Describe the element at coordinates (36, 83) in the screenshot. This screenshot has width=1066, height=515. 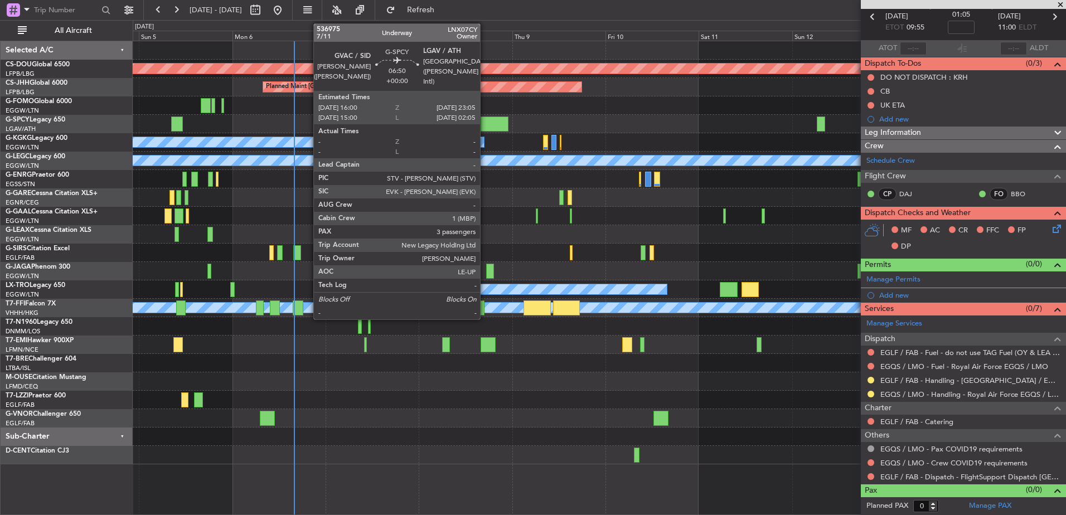
I see `a: CS-JHHGlobal 6000` at that location.